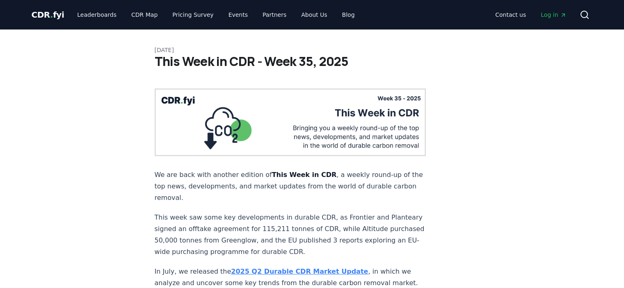 The height and width of the screenshot is (288, 624). What do you see at coordinates (193, 15) in the screenshot?
I see `a: Pricing Survey` at bounding box center [193, 15].